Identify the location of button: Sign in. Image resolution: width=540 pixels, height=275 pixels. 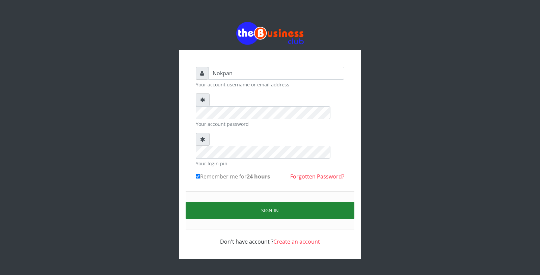
(270, 210).